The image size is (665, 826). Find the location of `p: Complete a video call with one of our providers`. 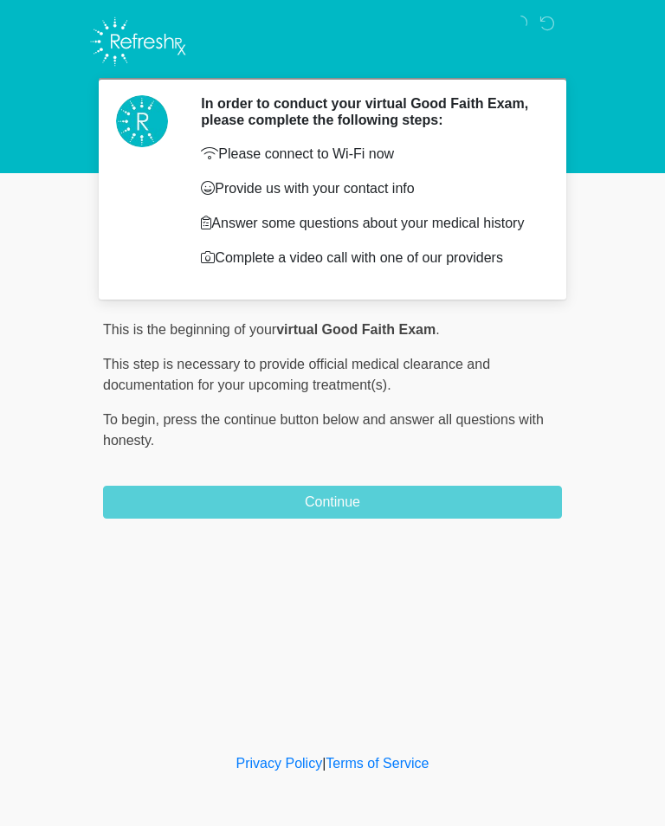

p: Complete a video call with one of our providers is located at coordinates (368, 258).